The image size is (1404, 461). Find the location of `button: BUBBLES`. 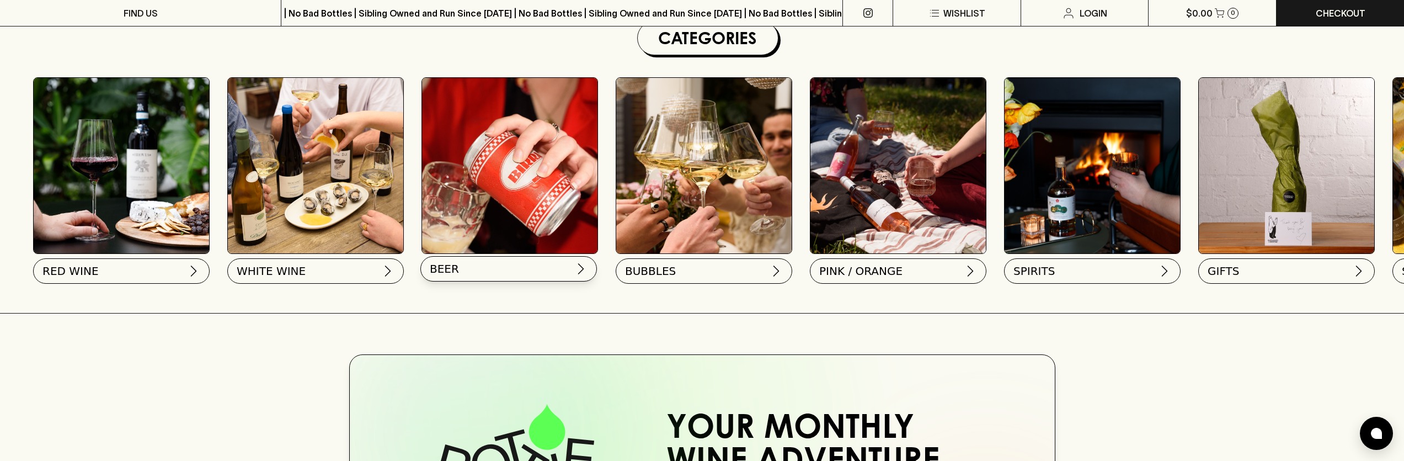

button: BUBBLES is located at coordinates (704, 271).